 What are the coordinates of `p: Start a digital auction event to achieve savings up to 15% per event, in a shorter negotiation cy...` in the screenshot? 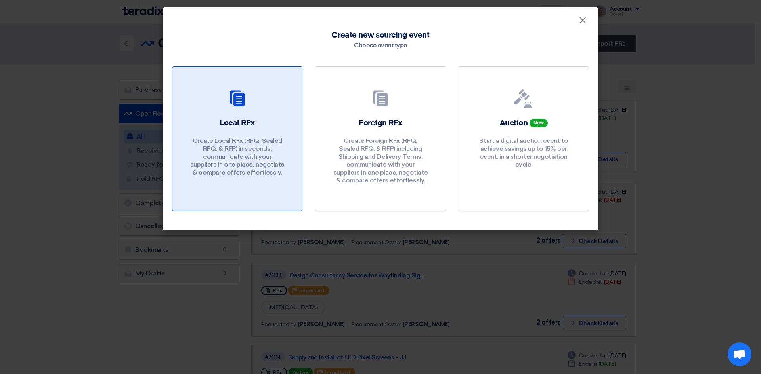 It's located at (523, 153).